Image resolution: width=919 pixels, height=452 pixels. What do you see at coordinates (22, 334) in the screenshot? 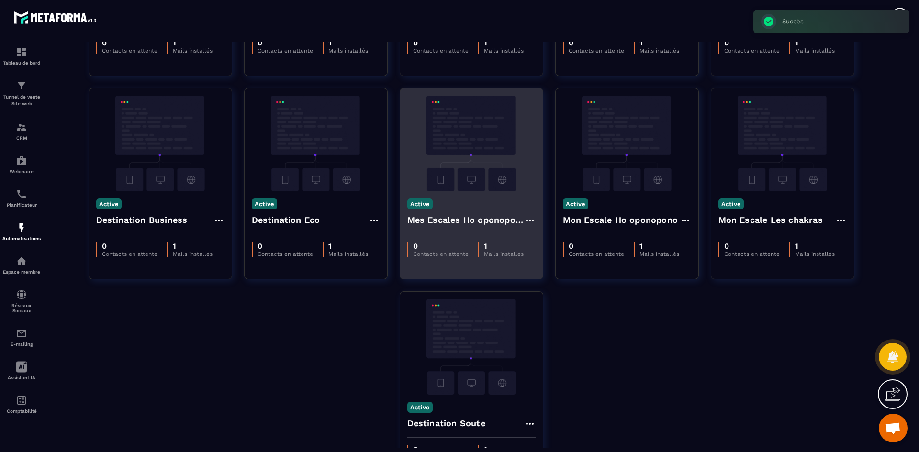
I see `img: email` at bounding box center [22, 334].